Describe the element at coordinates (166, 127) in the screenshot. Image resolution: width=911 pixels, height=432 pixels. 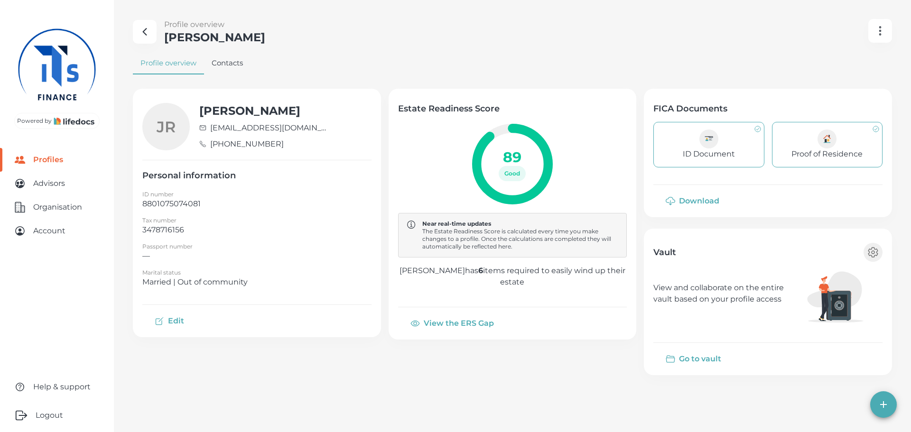
I see `div: JR` at that location.